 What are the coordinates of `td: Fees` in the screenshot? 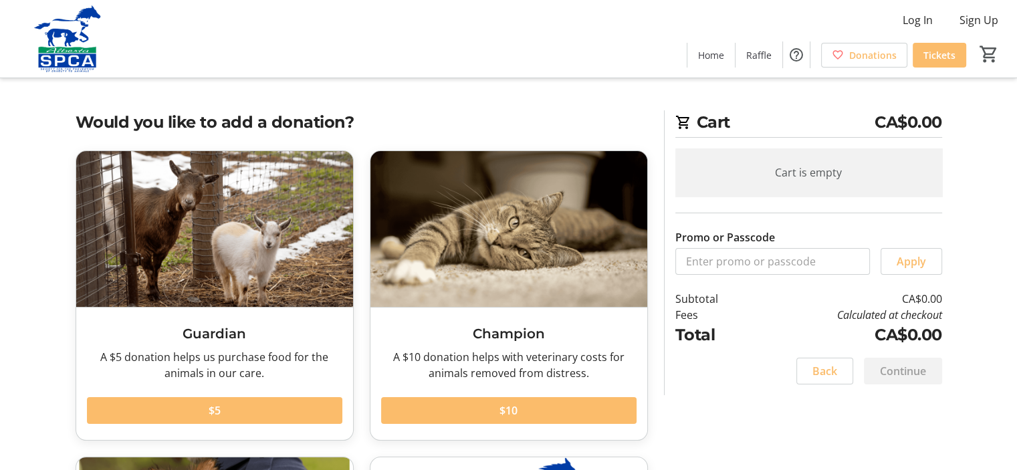 It's located at (714, 315).